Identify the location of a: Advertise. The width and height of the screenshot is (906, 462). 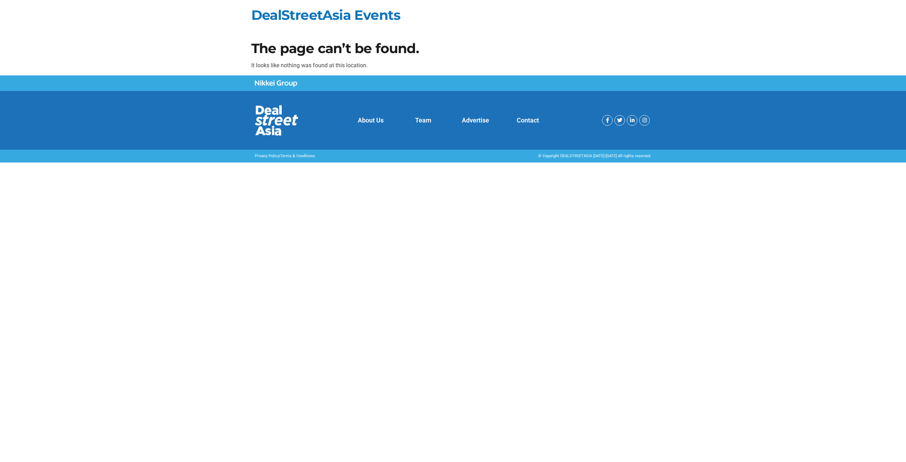
(475, 120).